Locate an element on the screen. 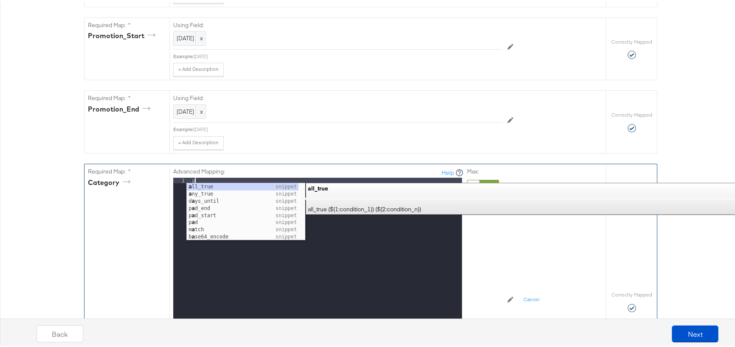 The width and height of the screenshot is (735, 347). div: Promotion_End is located at coordinates (121, 107).